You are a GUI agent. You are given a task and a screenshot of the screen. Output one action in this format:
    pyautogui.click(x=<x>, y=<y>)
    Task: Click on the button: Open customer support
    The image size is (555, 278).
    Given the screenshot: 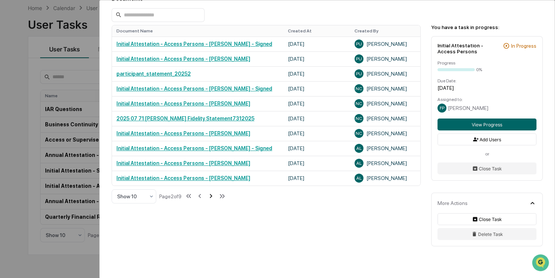 What is the action you would take?
    pyautogui.click(x=9, y=9)
    